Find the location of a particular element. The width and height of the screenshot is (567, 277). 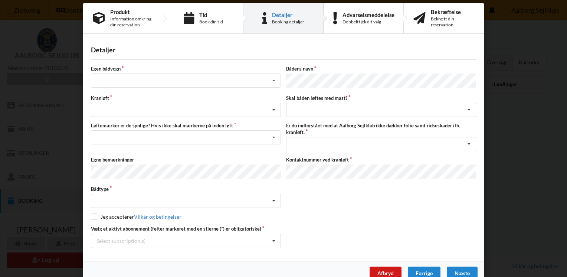

label: Vælg et aktivt abonnement (felter markeret med en stjerne (*) er obligatoriske) is located at coordinates (186, 229).